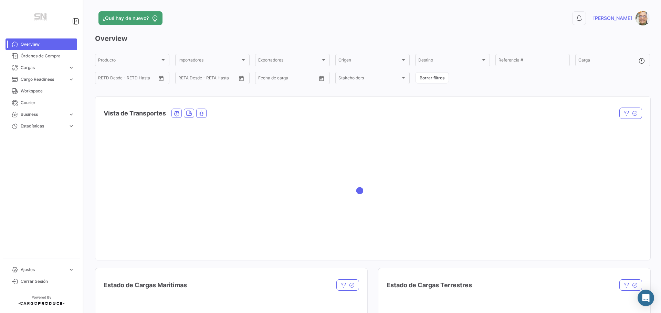 The width and height of the screenshot is (661, 313). What do you see at coordinates (41, 56) in the screenshot?
I see `a: Órdenes de Compra` at bounding box center [41, 56].